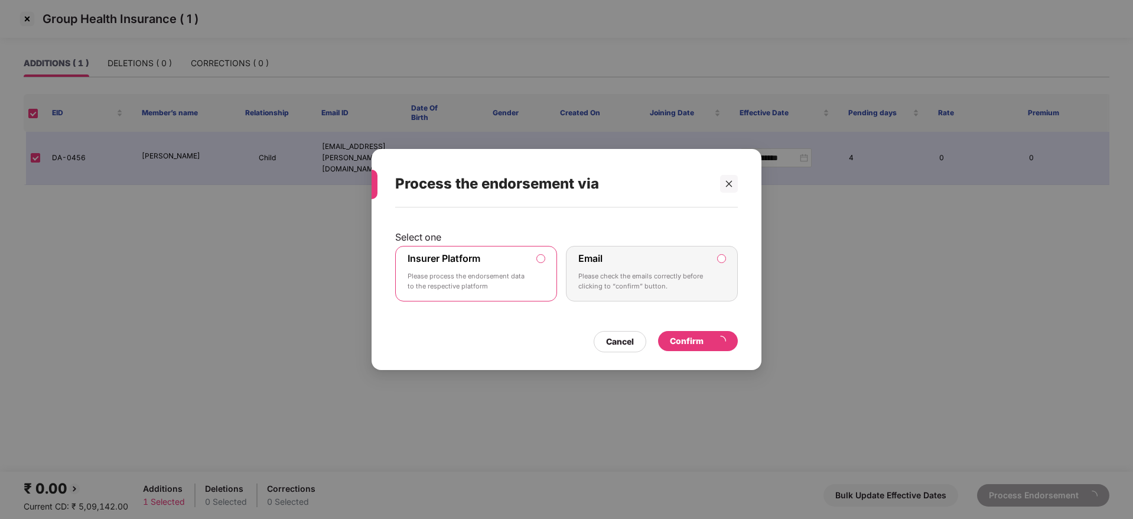 The height and width of the screenshot is (519, 1133). I want to click on label: Email, so click(590, 258).